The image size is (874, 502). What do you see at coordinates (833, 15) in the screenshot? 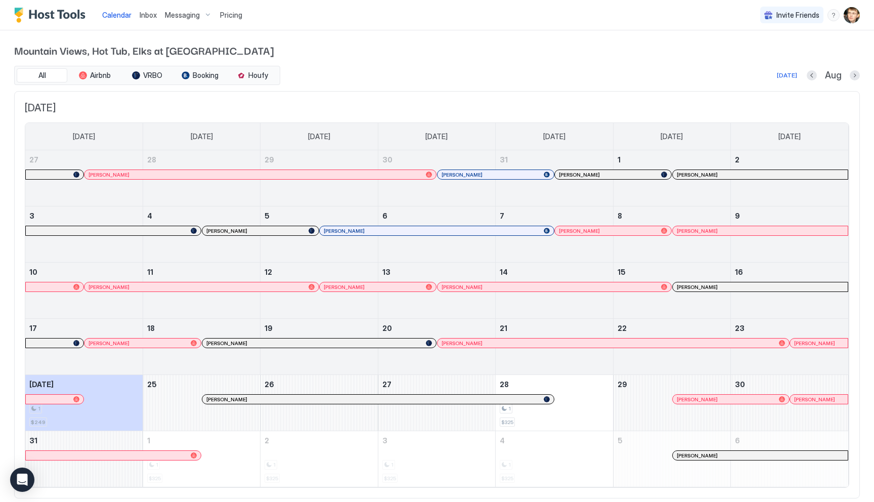
I see `div: menu` at bounding box center [833, 15].